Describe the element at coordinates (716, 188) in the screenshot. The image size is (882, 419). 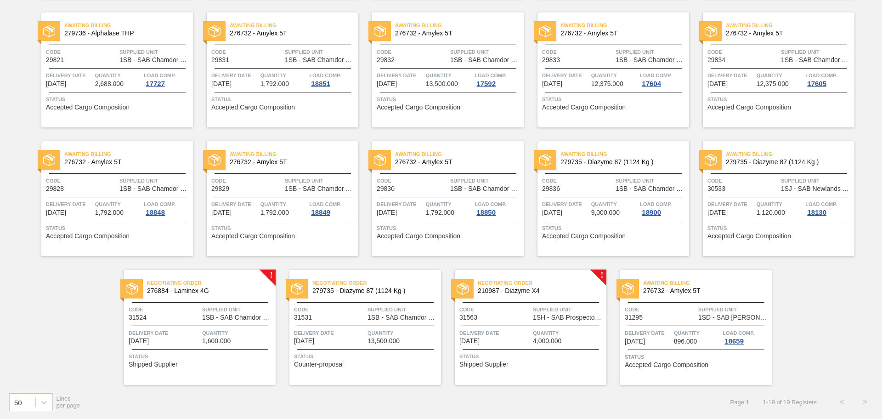
I see `span: 30533` at that location.